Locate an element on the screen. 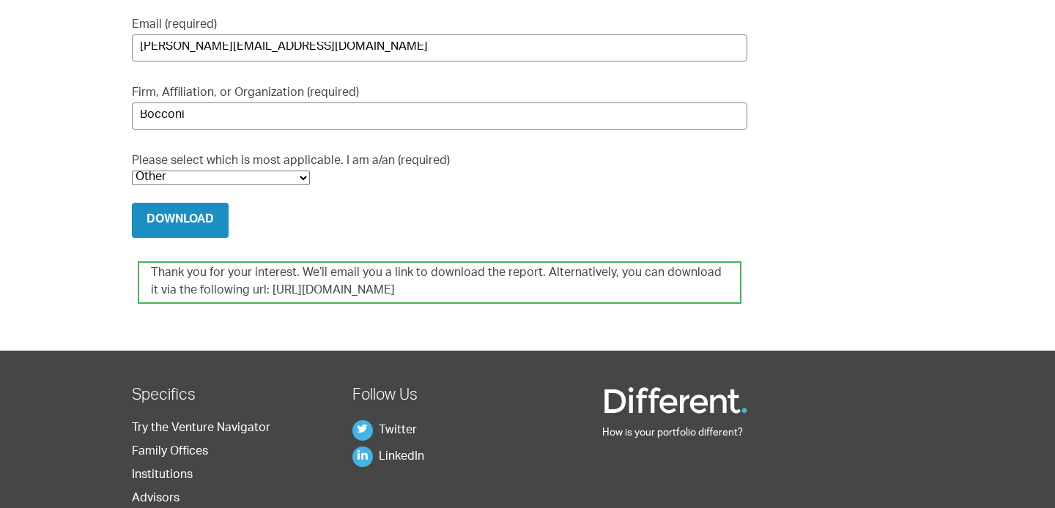 This screenshot has height=508, width=1055. a: Family Offices is located at coordinates (170, 453).